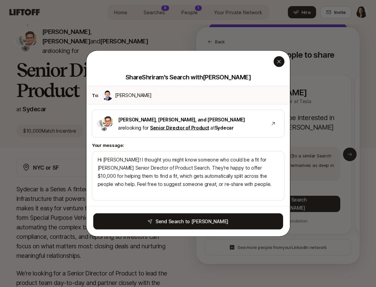 The height and width of the screenshot is (287, 376). Describe the element at coordinates (107, 95) in the screenshot. I see `img: 0c2367a6_8799_40fe_9db6_e85e71a5cb5a.jpg` at that location.